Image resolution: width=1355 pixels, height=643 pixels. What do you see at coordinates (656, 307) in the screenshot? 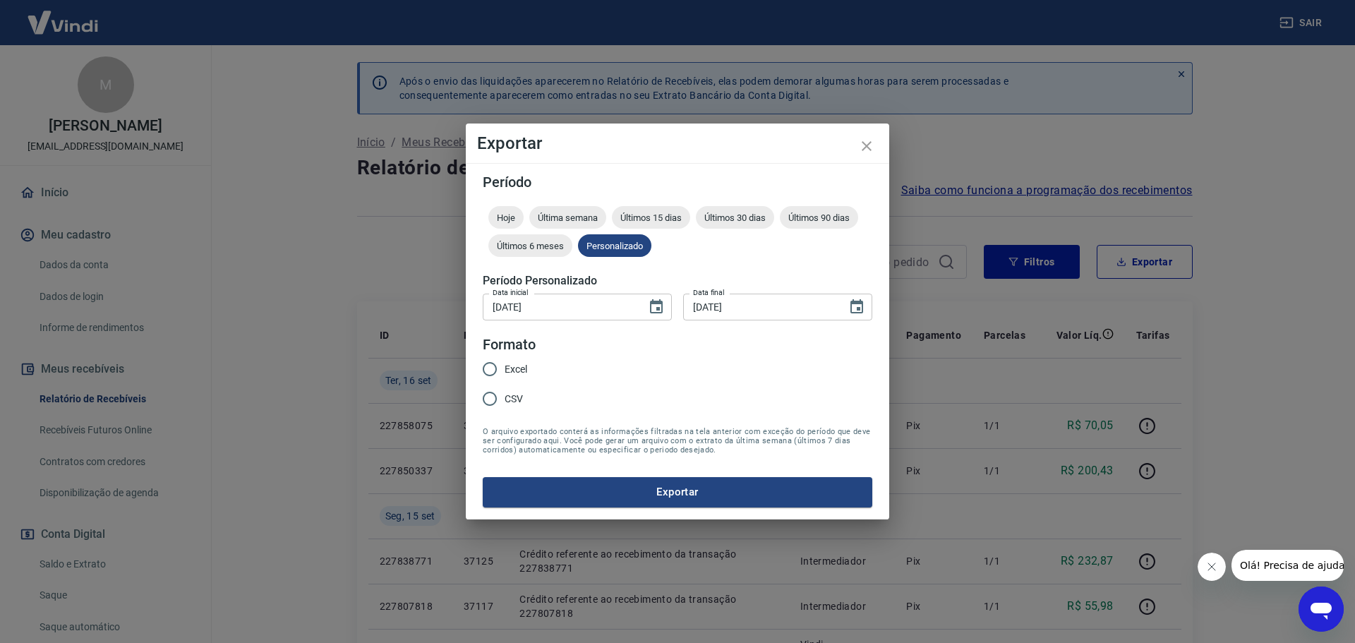
I see `button: Choose date, selected date is 15 de set de 2025` at bounding box center [656, 307].